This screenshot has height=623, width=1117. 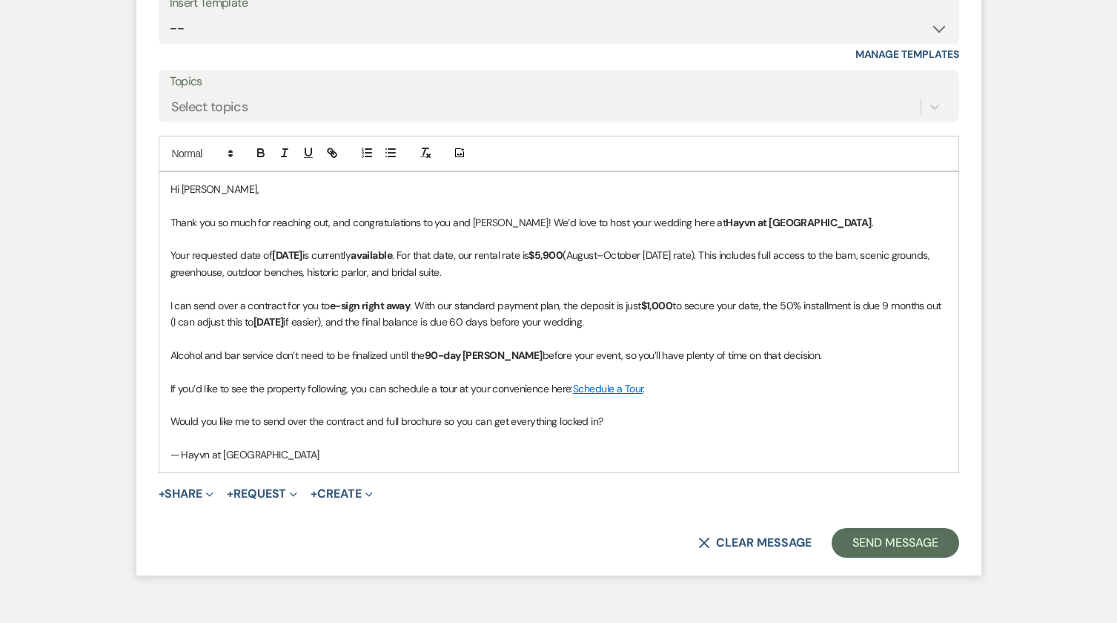 I want to click on p: Alcohol and bar service don’t need to be finalized until the before your event, so you’ll have pl..., so click(x=559, y=355).